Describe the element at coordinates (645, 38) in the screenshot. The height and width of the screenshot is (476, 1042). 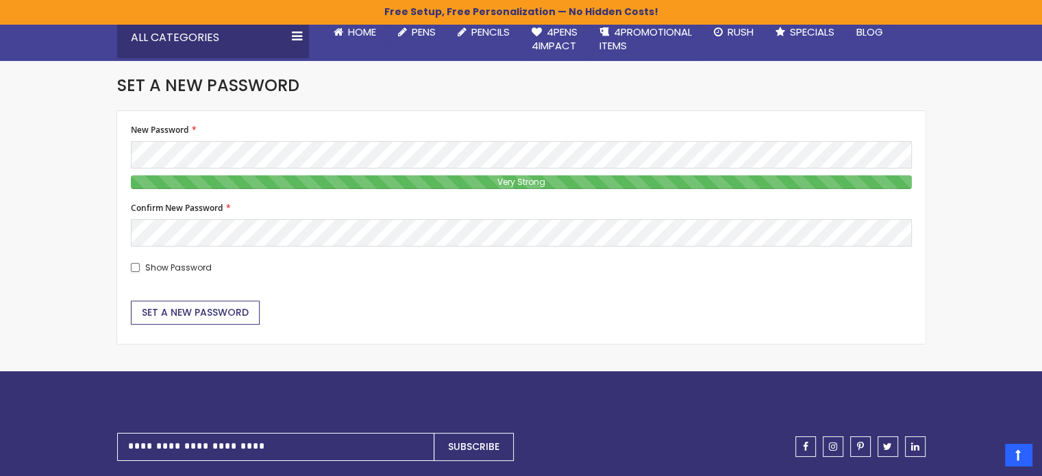
I see `span: 4PROMOTIONAL ITEMS` at that location.